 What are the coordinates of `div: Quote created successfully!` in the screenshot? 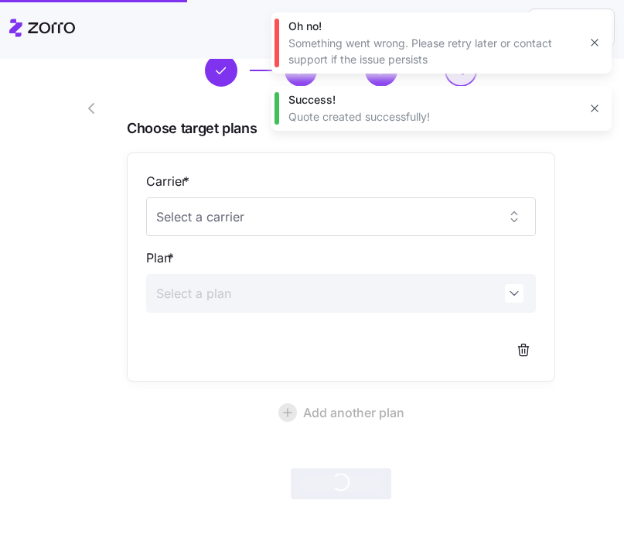 It's located at (433, 117).